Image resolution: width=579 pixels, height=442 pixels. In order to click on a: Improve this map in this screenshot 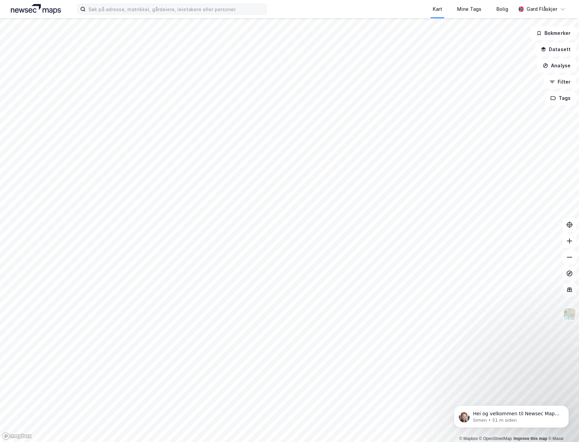, I will do `click(530, 439)`.